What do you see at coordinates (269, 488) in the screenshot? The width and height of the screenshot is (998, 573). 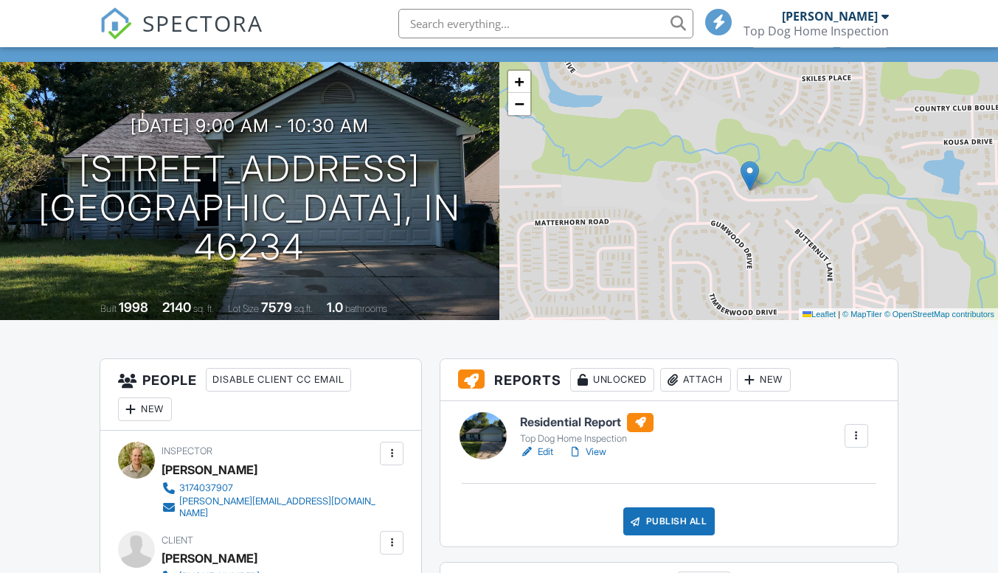 I see `a: 3174037907` at bounding box center [269, 488].